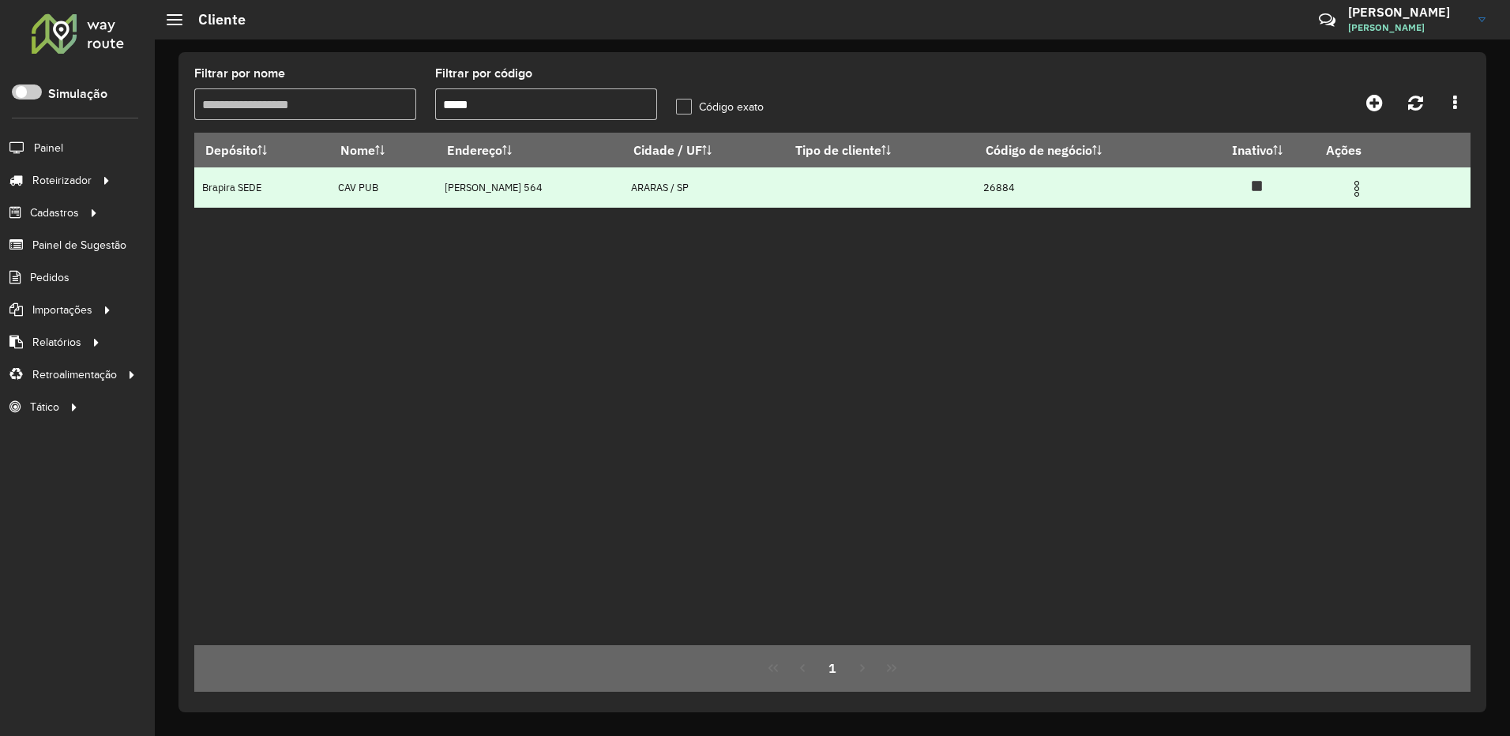  Describe the element at coordinates (62, 180) in the screenshot. I see `span: Roteirizador` at that location.